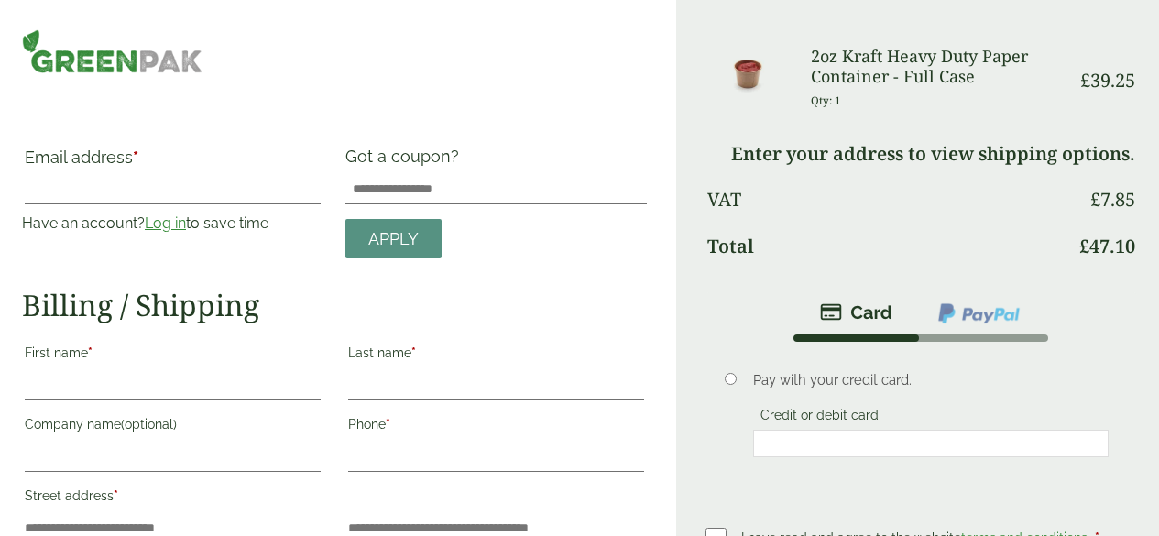  Describe the element at coordinates (819, 418) in the screenshot. I see `label: Credit or debit card` at that location.